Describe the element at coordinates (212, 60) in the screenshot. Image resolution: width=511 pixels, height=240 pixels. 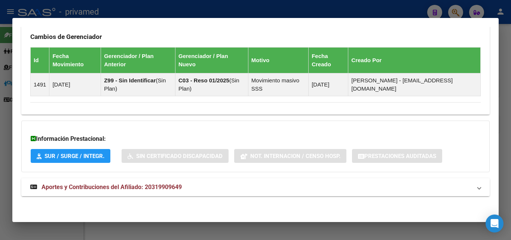
I see `th: Gerenciador / Plan Nuevo` at that location.